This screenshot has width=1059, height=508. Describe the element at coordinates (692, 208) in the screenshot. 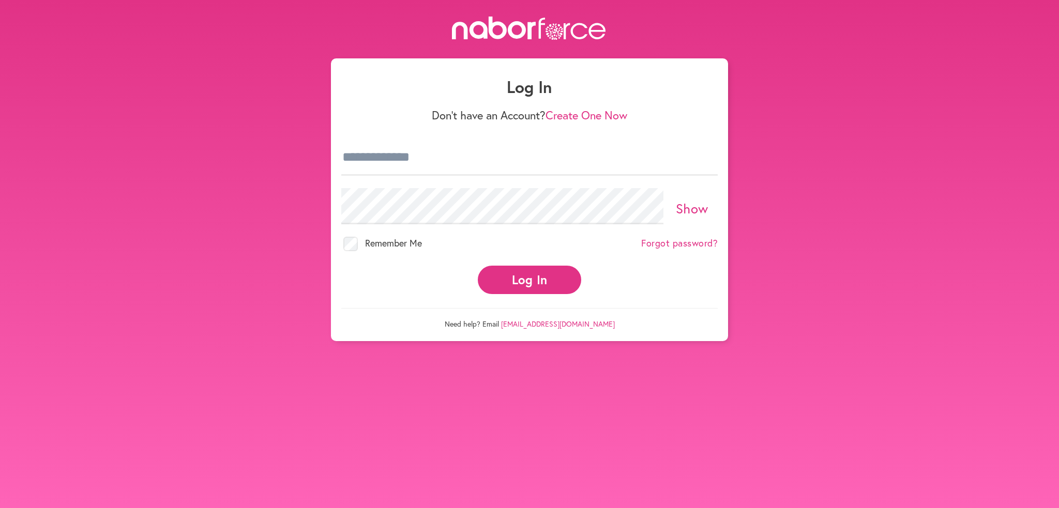

I see `a: Show` at that location.